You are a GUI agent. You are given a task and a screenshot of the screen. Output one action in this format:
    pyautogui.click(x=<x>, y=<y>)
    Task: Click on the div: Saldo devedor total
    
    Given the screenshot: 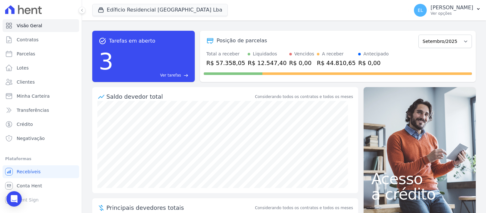 What is the action you would take?
    pyautogui.click(x=180, y=96)
    